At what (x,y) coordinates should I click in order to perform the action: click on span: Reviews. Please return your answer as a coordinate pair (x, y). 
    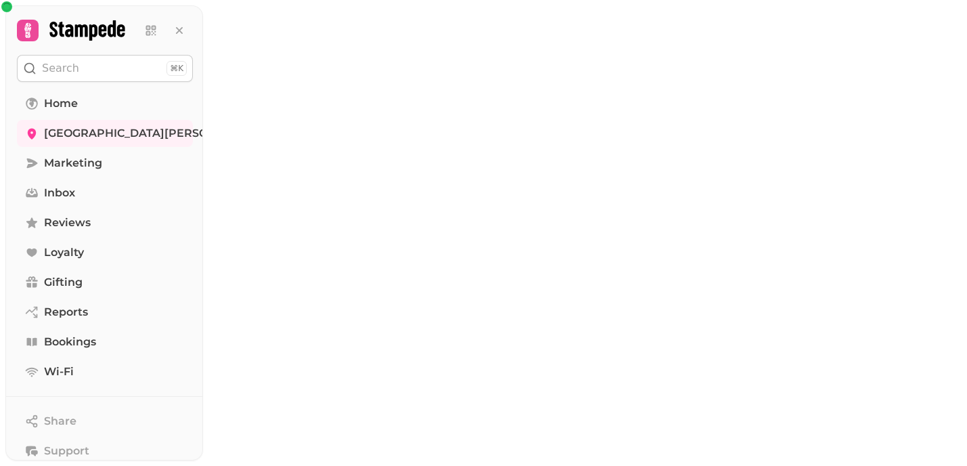
    Looking at the image, I should click on (67, 223).